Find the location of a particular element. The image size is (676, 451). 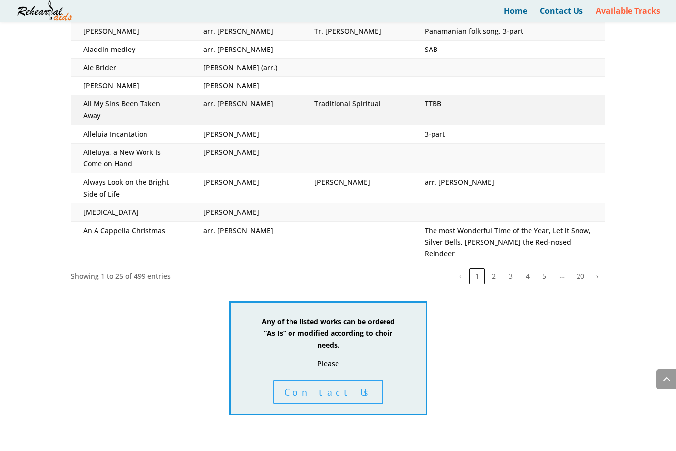

button: 3 is located at coordinates (511, 276).